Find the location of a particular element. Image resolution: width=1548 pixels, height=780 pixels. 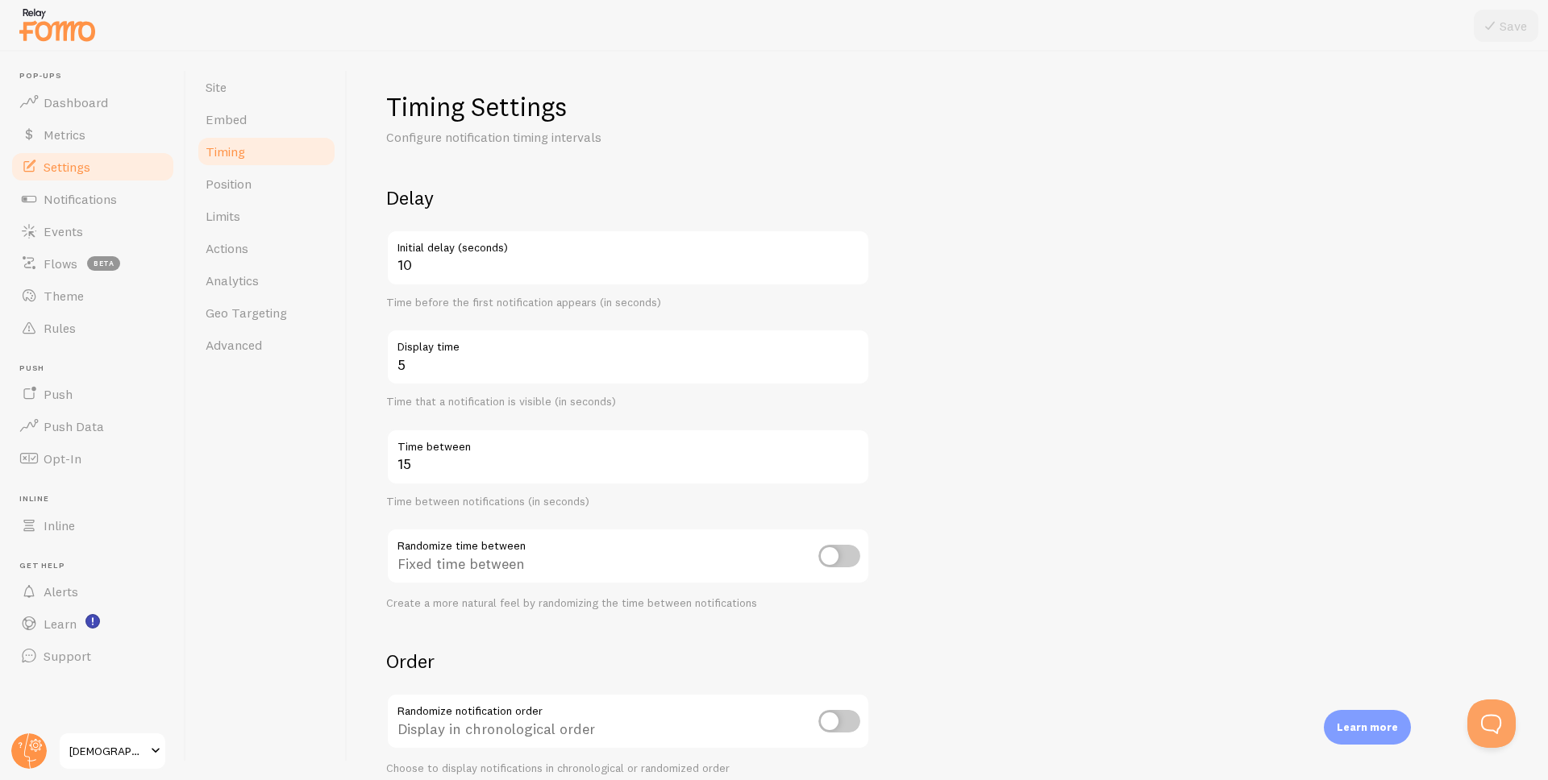

a: Push is located at coordinates (93, 394).